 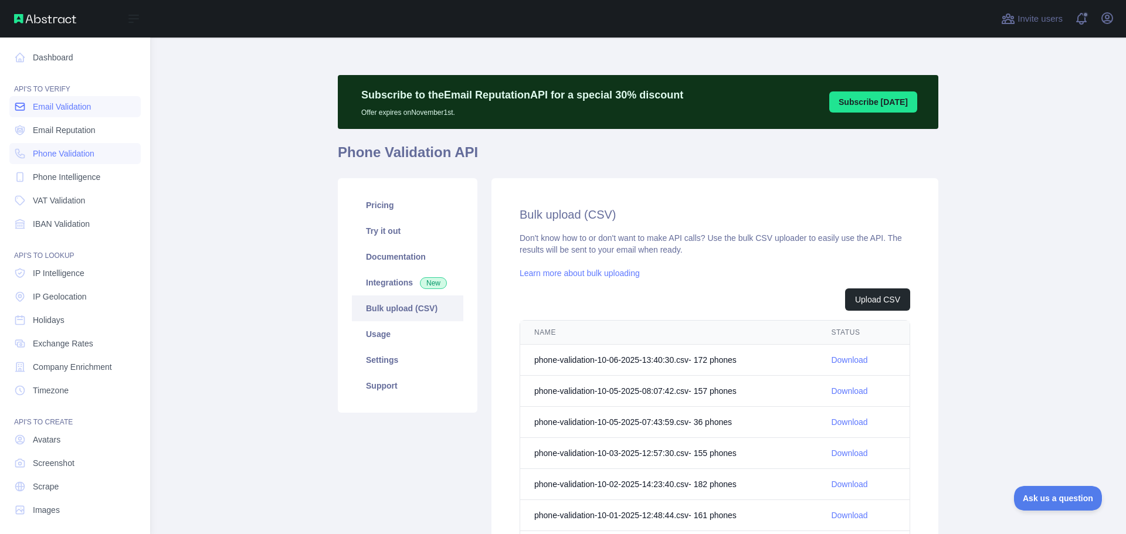 What do you see at coordinates (75, 82) in the screenshot?
I see `div: API'S TO VERIFY` at bounding box center [75, 82].